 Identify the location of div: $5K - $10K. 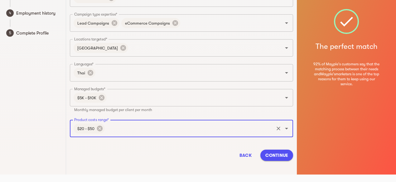
(90, 98).